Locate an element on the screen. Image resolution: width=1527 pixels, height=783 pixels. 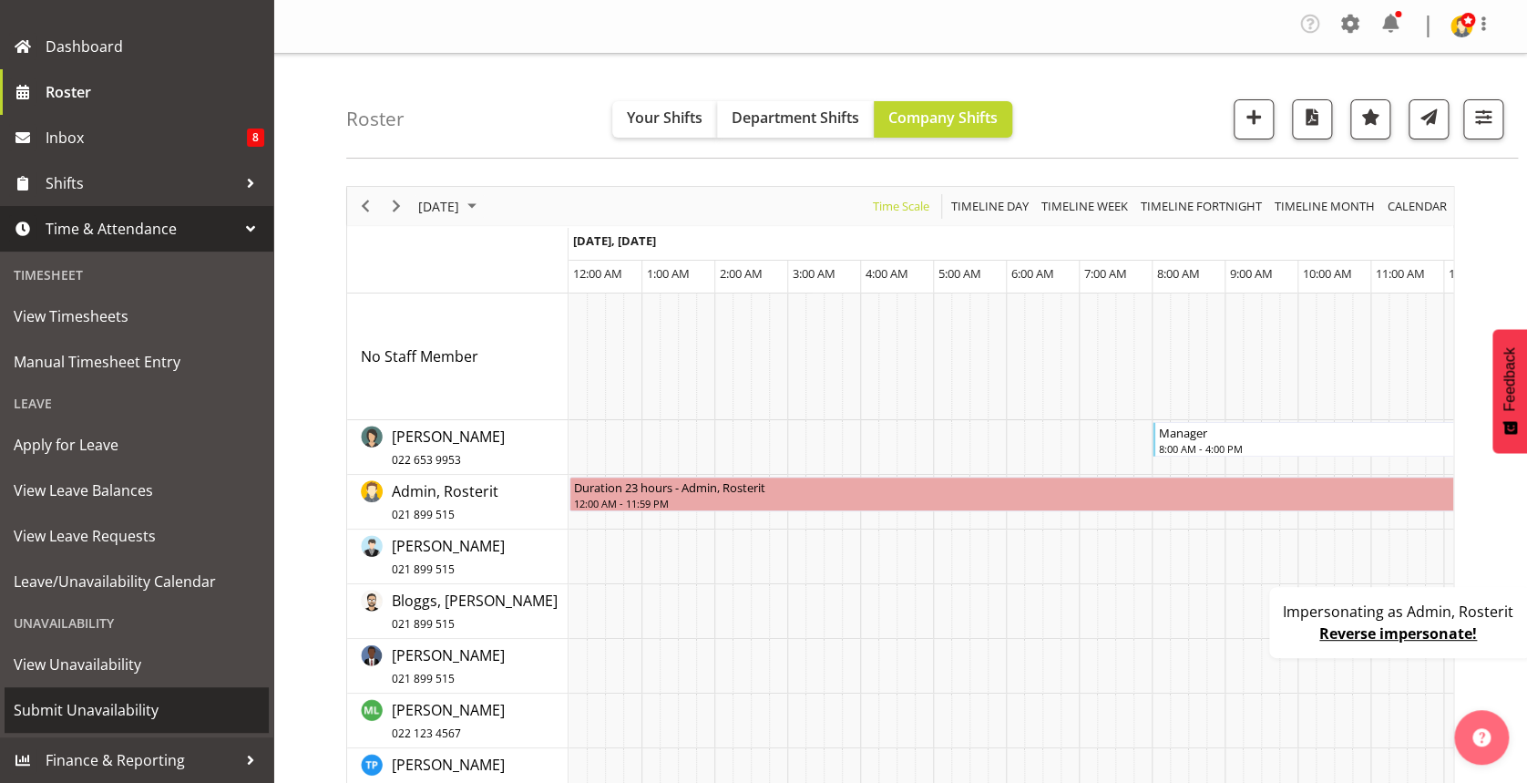
span: 8 is located at coordinates (255, 138).